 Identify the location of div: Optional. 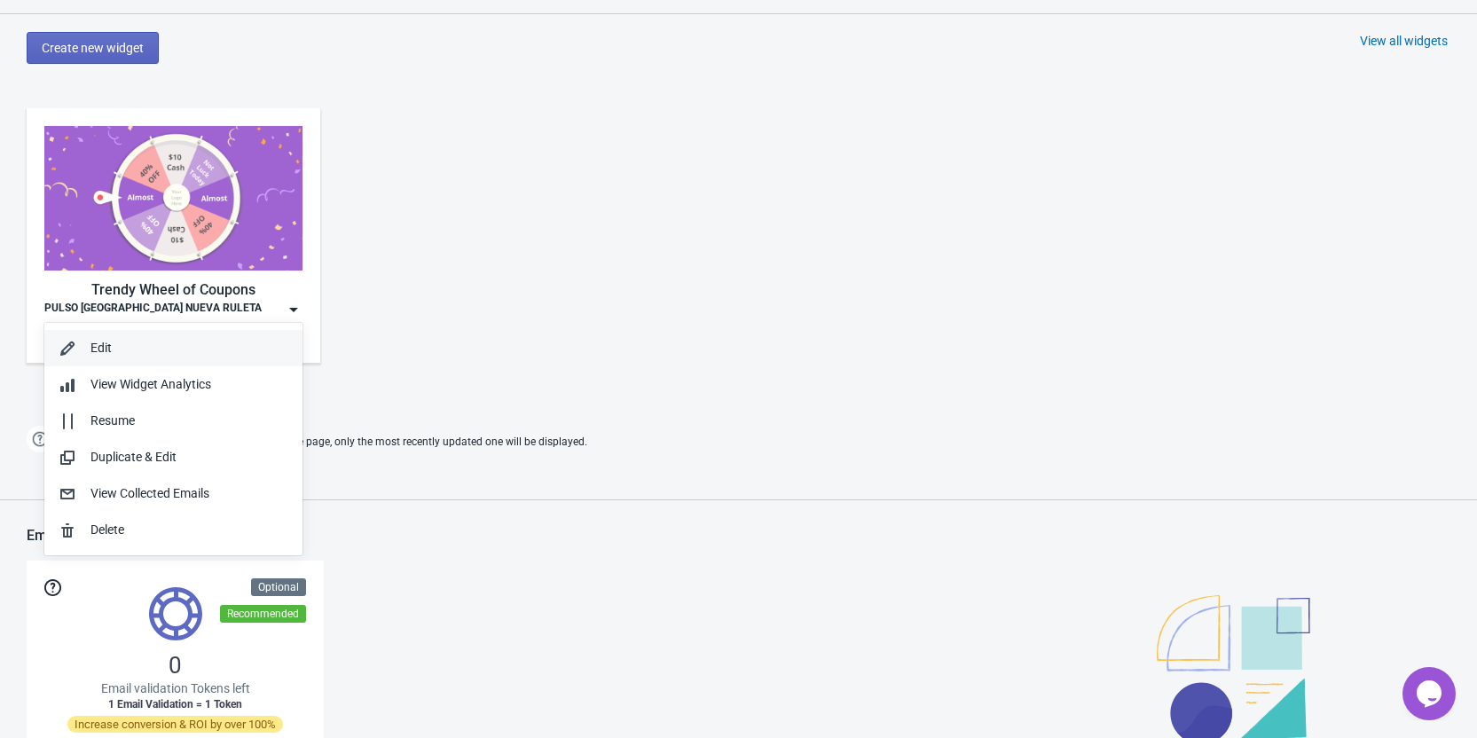
(279, 587).